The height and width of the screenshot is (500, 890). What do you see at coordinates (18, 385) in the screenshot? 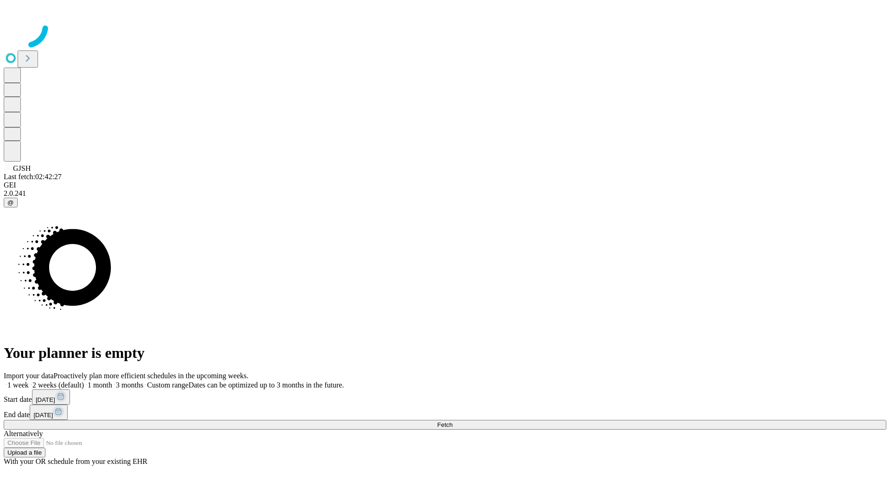
I see `span: 1 week` at bounding box center [18, 385].